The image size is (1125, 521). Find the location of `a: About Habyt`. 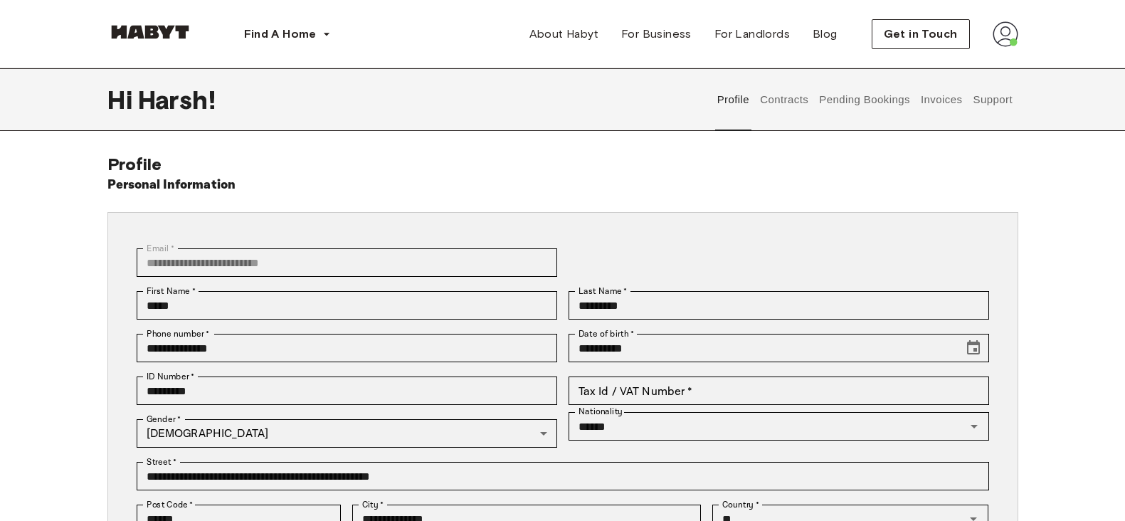

a: About Habyt is located at coordinates (564, 34).